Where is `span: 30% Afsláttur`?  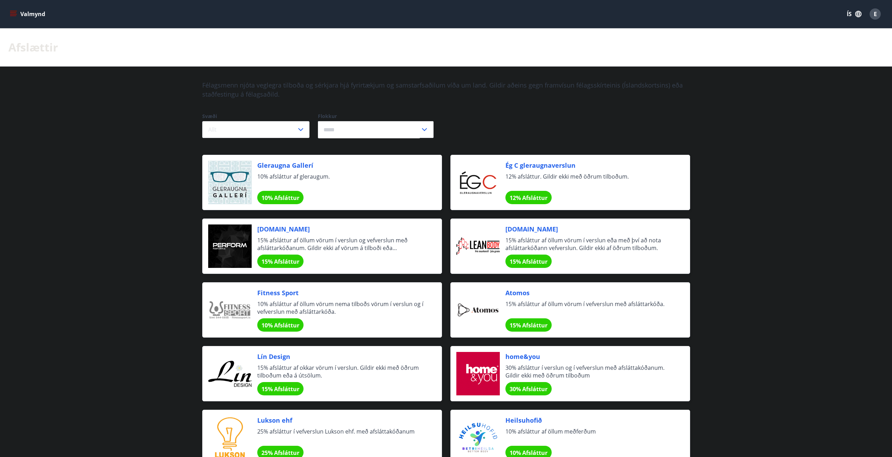 span: 30% Afsláttur is located at coordinates (529, 389).